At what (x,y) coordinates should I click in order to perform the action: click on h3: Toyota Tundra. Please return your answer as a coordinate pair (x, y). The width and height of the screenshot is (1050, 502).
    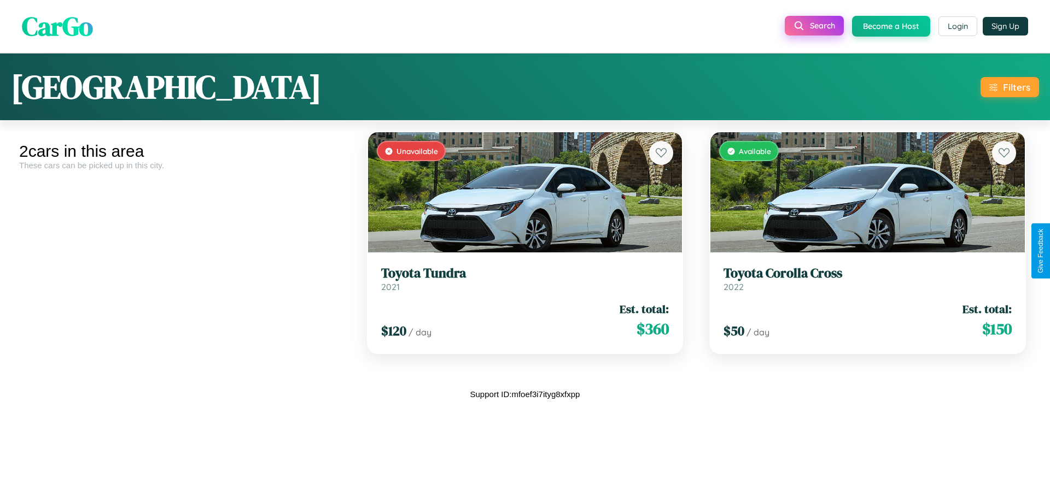
    Looking at the image, I should click on (525, 273).